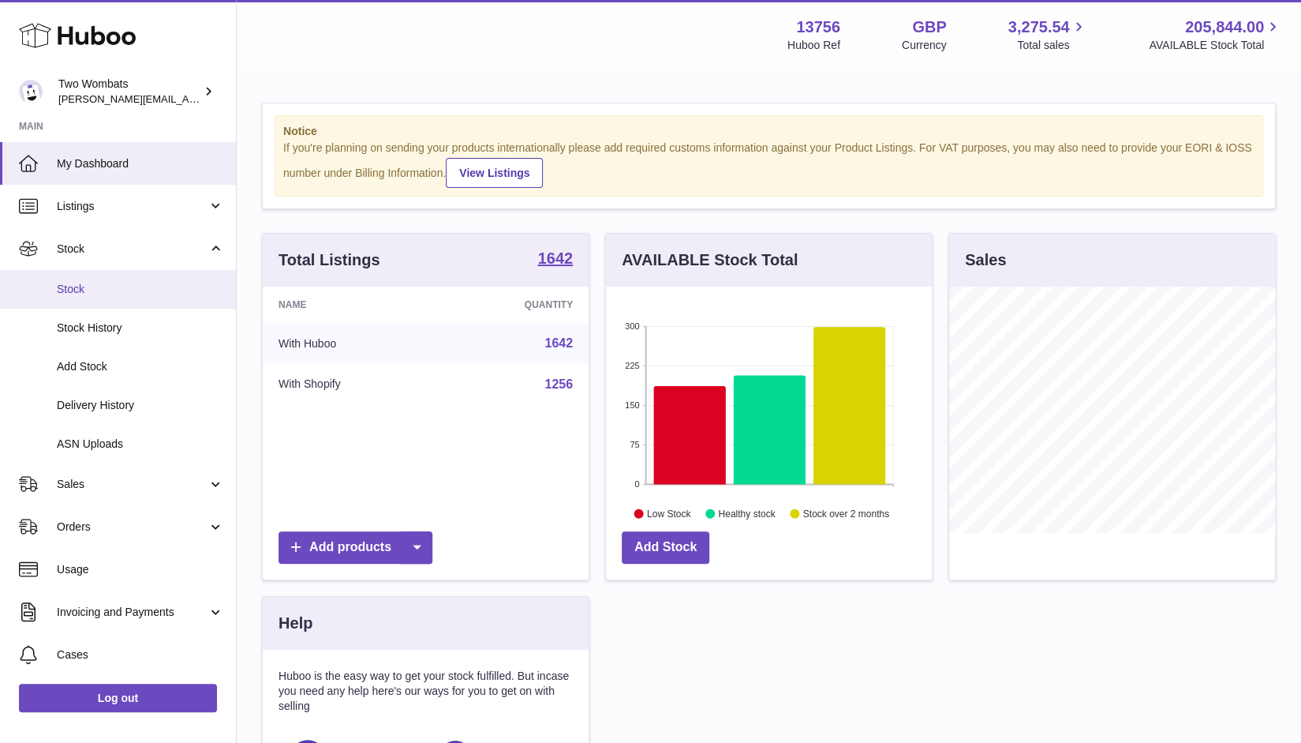  What do you see at coordinates (350, 384) in the screenshot?
I see `td: With Shopify` at bounding box center [350, 384].